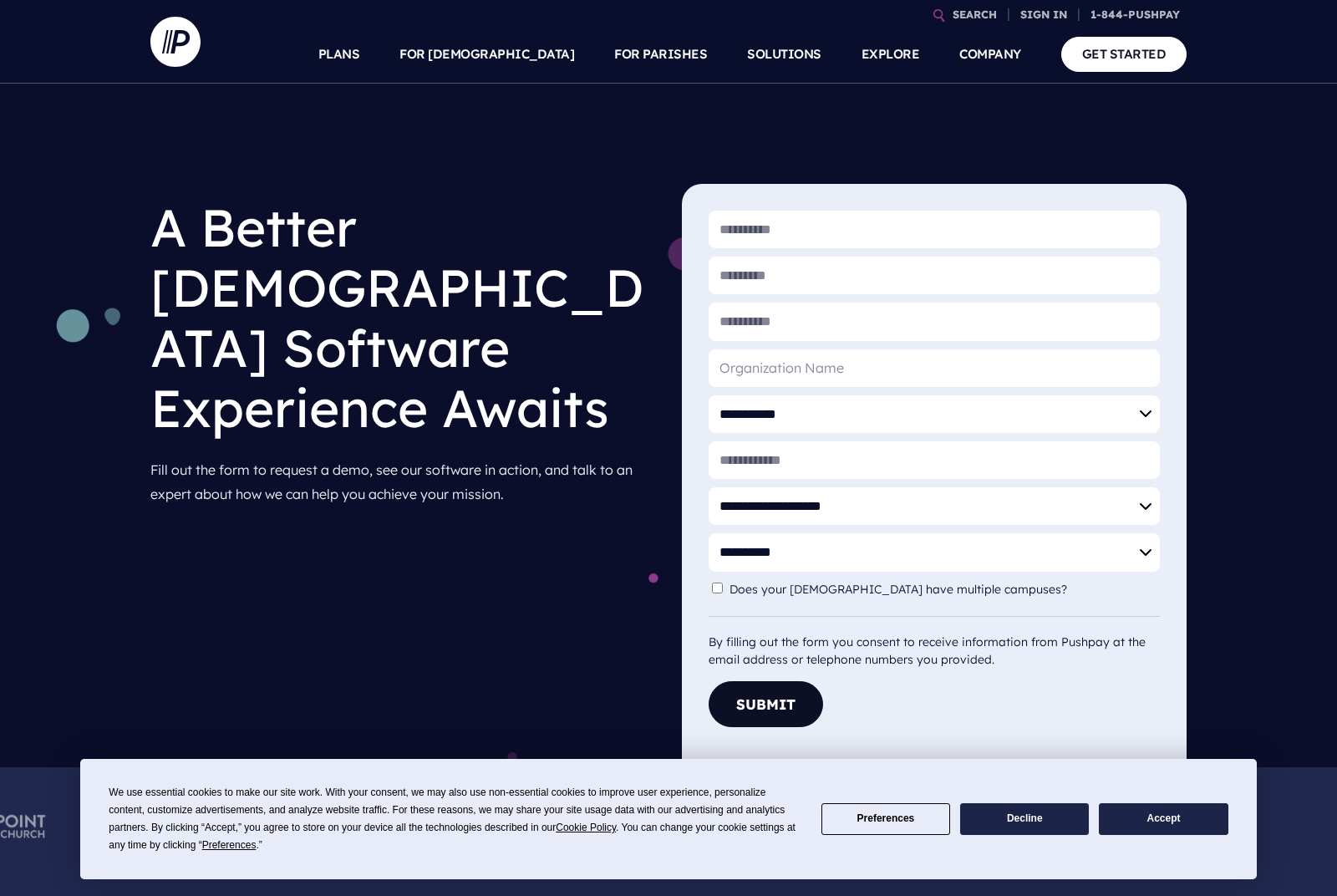 Image resolution: width=1337 pixels, height=896 pixels. What do you see at coordinates (991, 55) in the screenshot?
I see `a: COMPANY` at bounding box center [991, 55].